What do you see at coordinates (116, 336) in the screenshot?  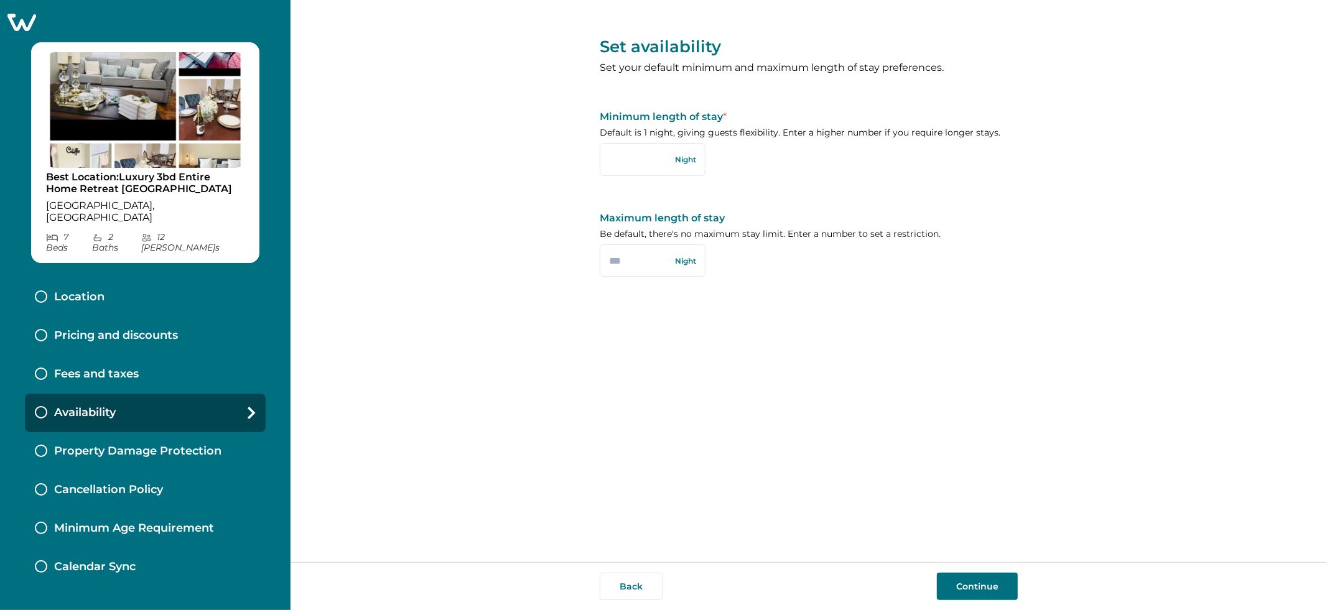 I see `p: Pricing and discounts` at bounding box center [116, 336].